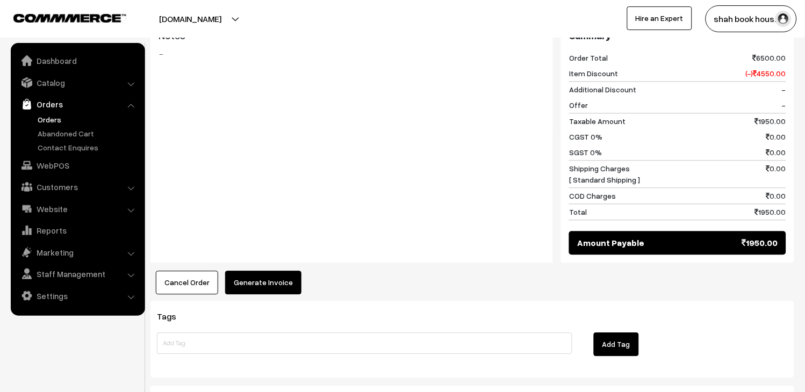 The width and height of the screenshot is (805, 392). I want to click on span: Shipping Charges [ Standard Shipping ], so click(605, 174).